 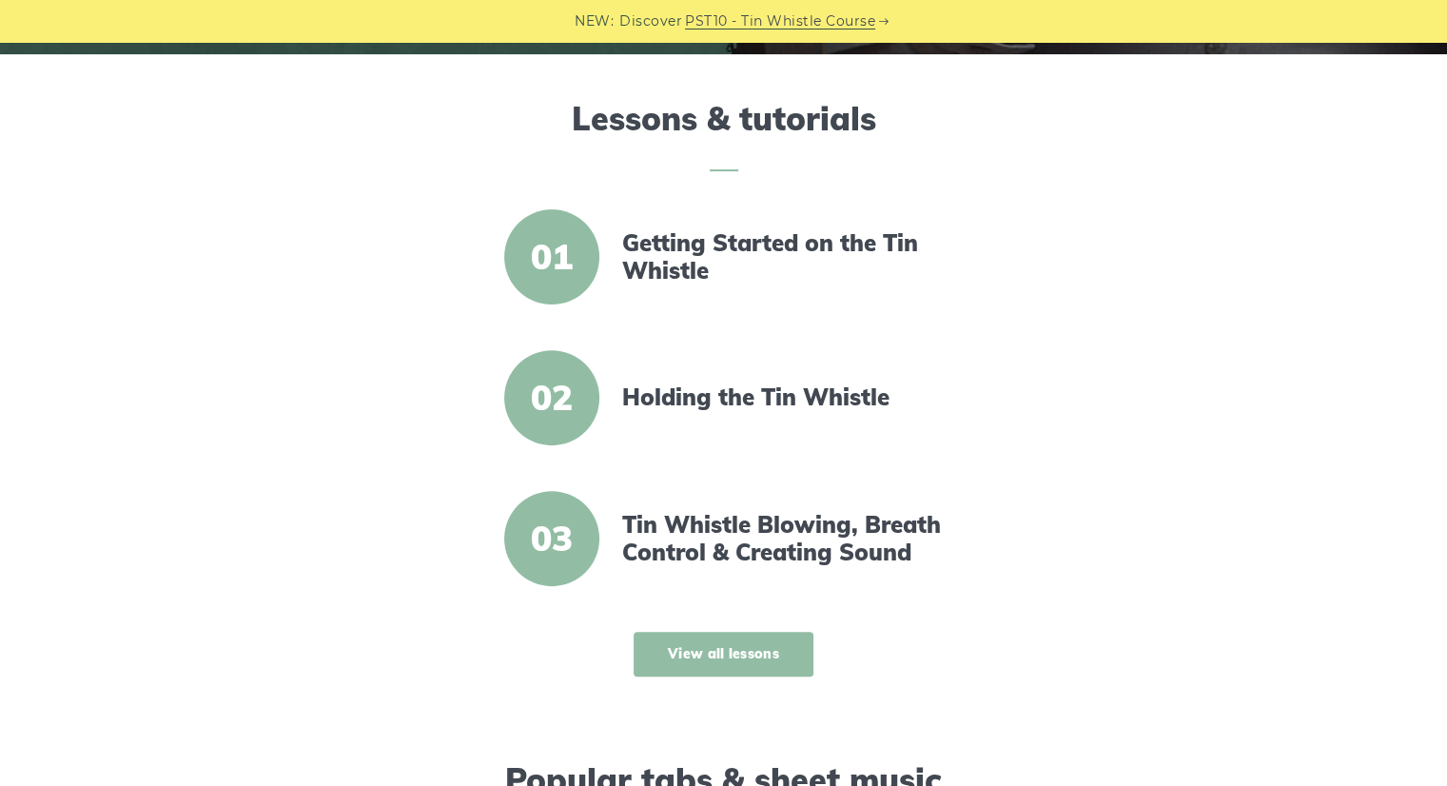 I want to click on a: View all lessons, so click(x=723, y=654).